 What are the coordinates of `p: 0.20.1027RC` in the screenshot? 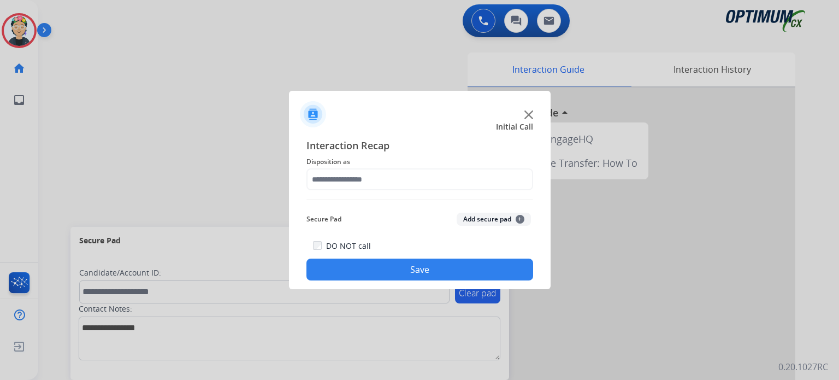 It's located at (803, 367).